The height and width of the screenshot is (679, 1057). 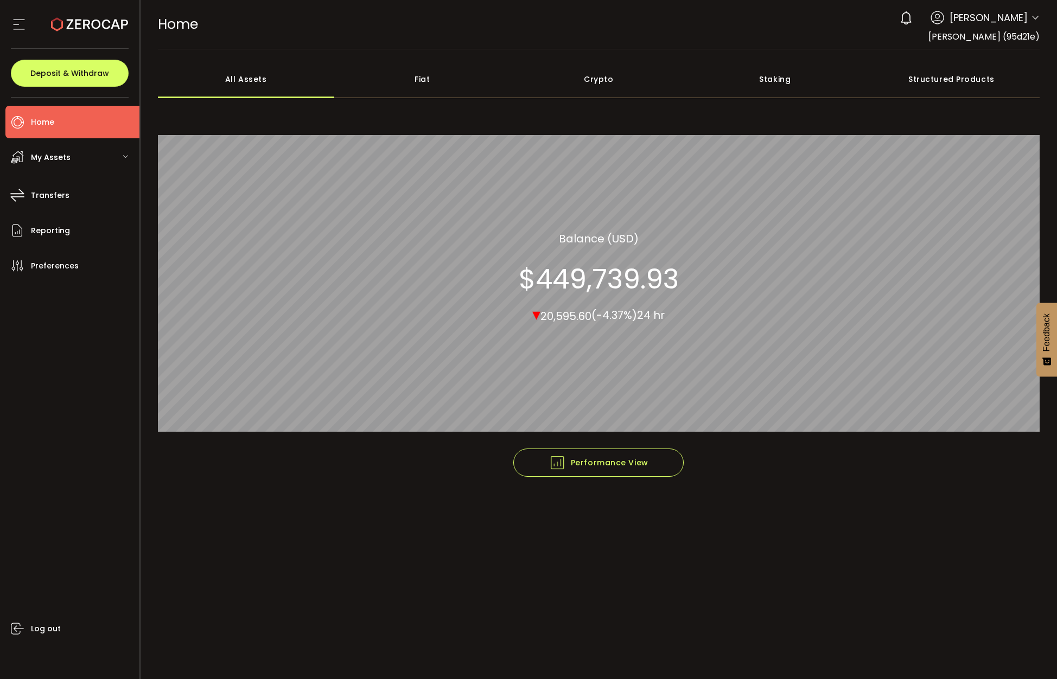 What do you see at coordinates (651, 315) in the screenshot?
I see `span: 24 hr` at bounding box center [651, 315].